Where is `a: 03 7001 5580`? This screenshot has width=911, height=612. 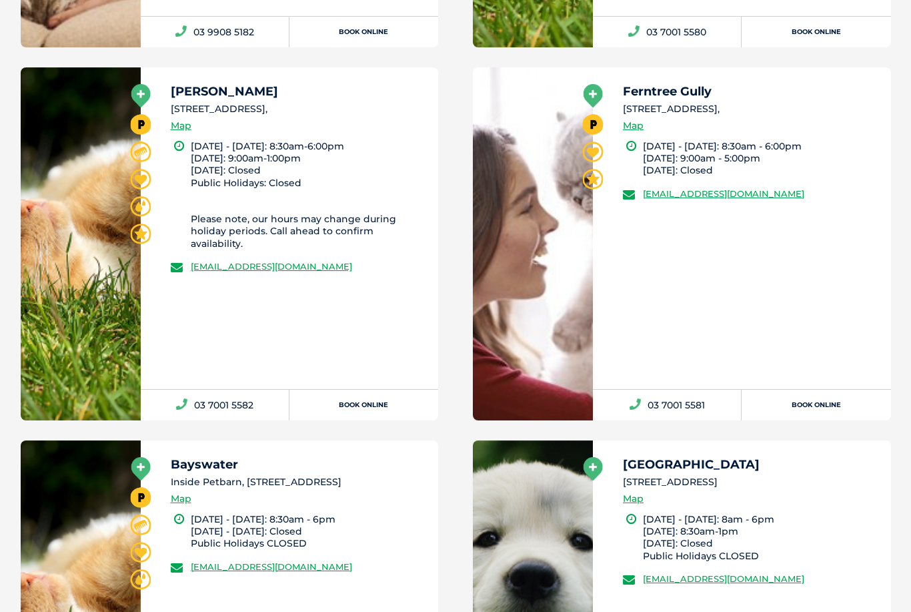 a: 03 7001 5580 is located at coordinates (667, 32).